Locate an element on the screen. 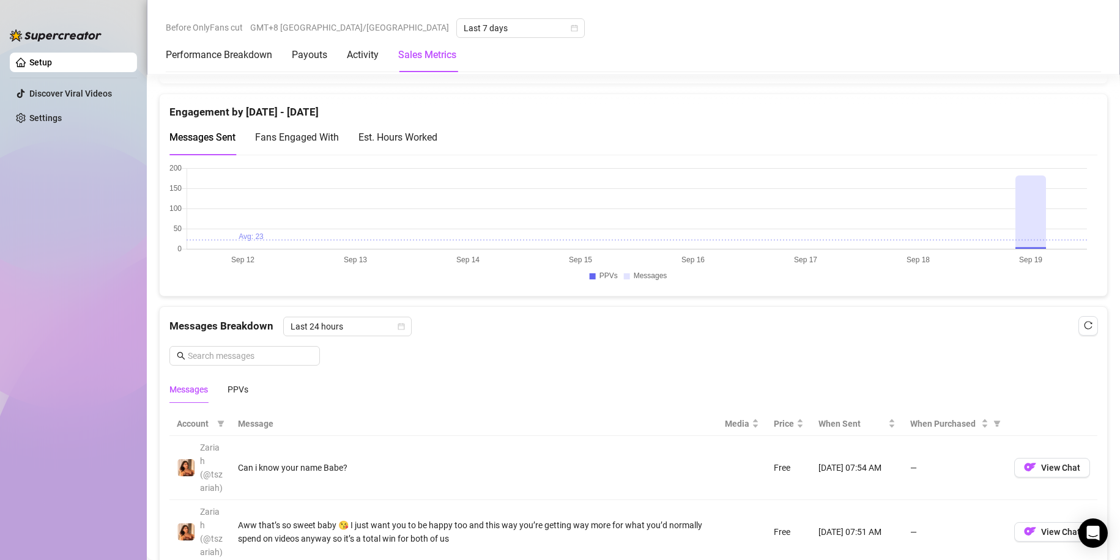 The height and width of the screenshot is (560, 1120). a: Discover Viral Videos is located at coordinates (70, 94).